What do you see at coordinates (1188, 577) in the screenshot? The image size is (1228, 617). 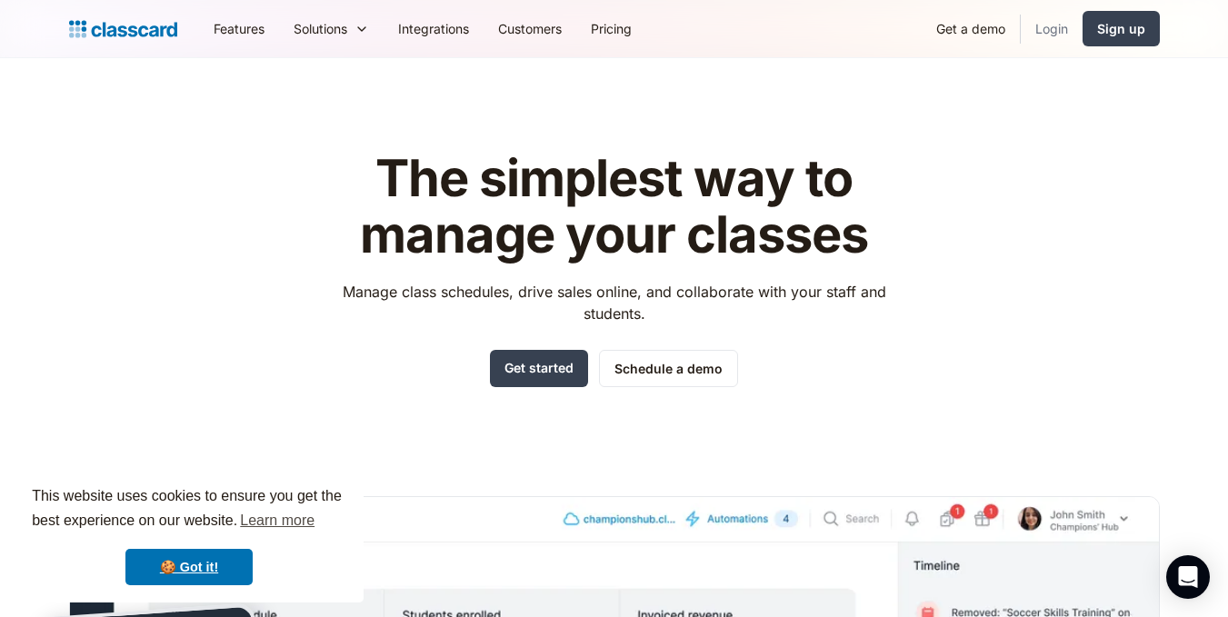 I see `div: Open Intercom Messenger` at bounding box center [1188, 577].